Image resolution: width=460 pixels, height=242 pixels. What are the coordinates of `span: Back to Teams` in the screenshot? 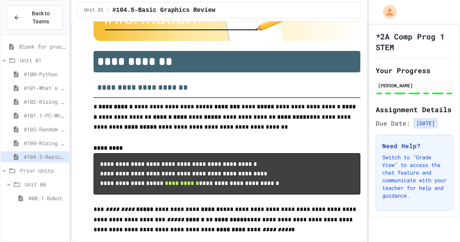 It's located at (41, 18).